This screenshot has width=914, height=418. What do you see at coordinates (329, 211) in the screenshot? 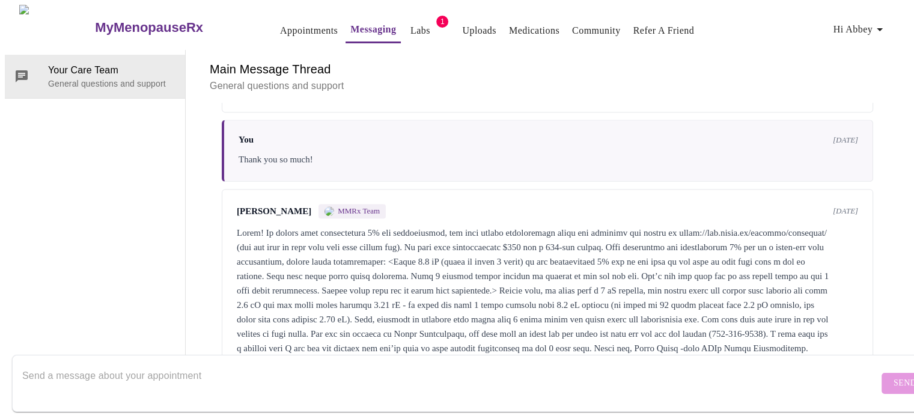
I see `img: MMRX` at bounding box center [329, 211].